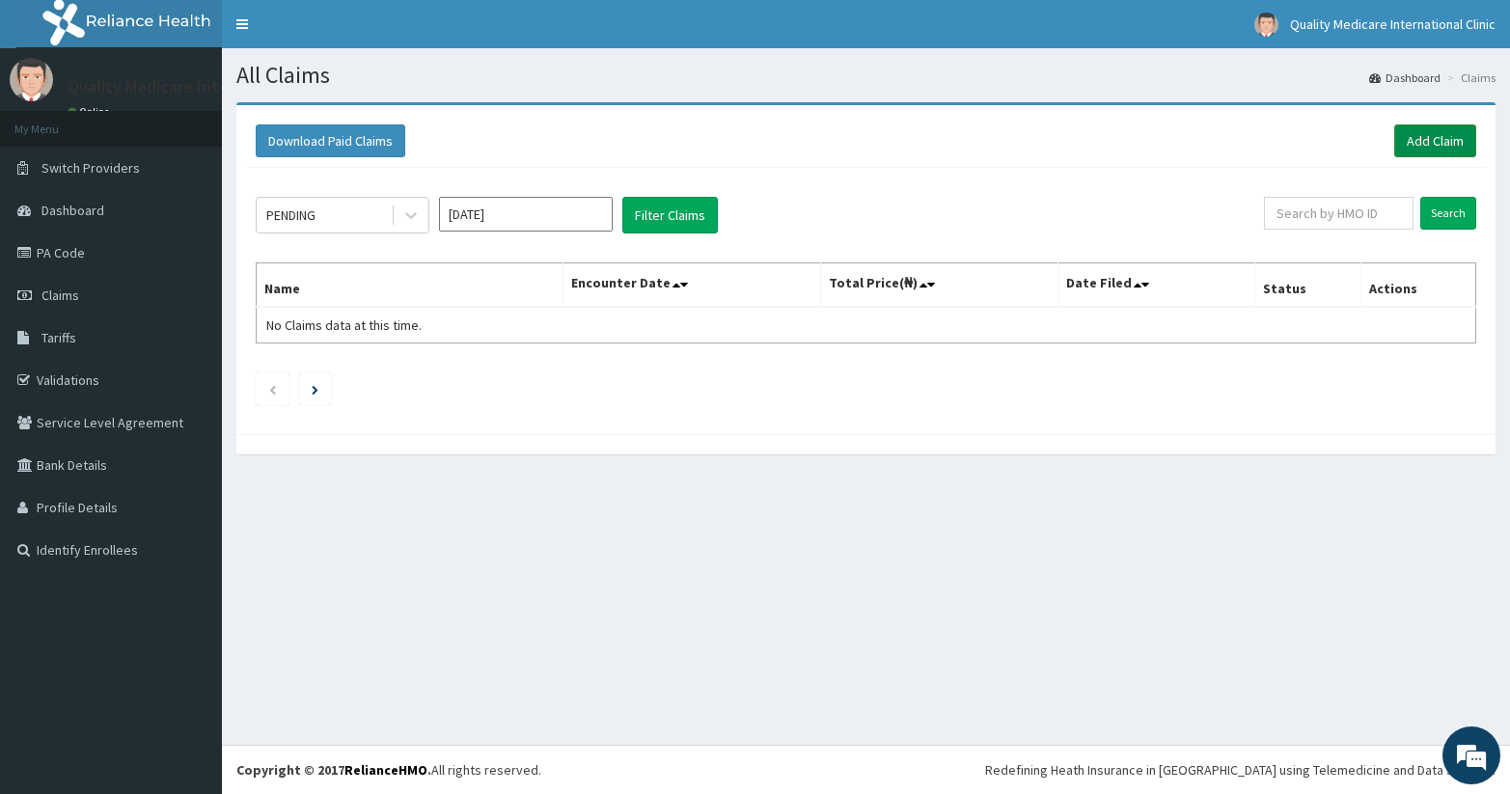  Describe the element at coordinates (91, 112) in the screenshot. I see `a: Online` at that location.